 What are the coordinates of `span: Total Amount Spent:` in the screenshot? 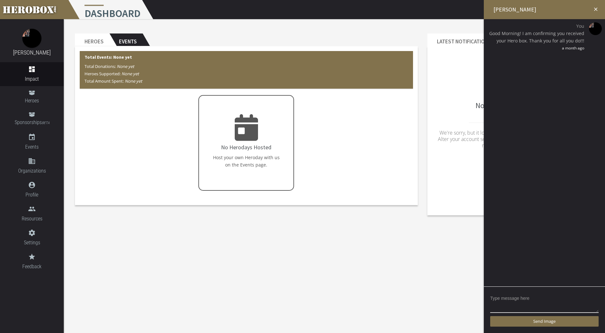 It's located at (113, 81).